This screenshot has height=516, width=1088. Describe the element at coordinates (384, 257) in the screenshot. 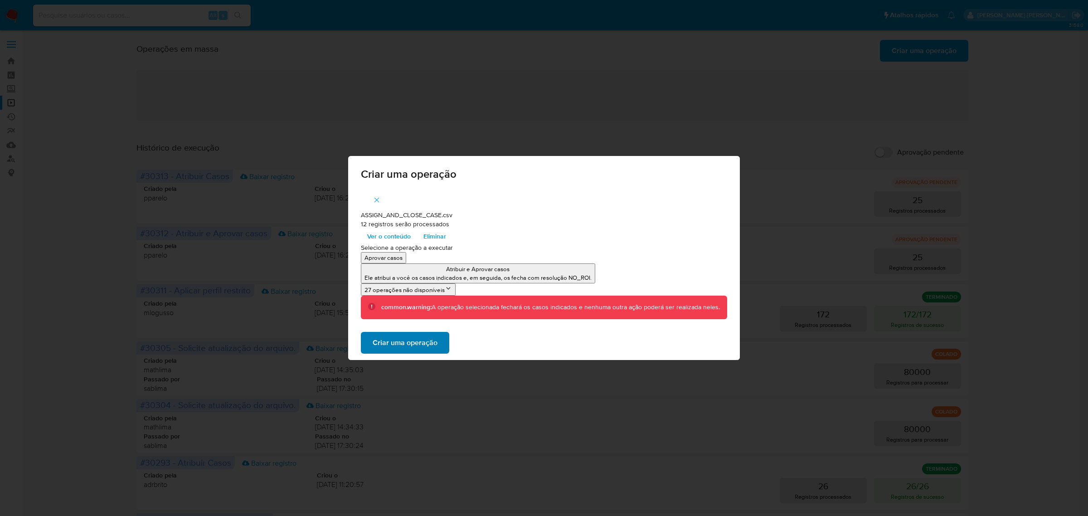

I see `button: Aprovar casos` at that location.